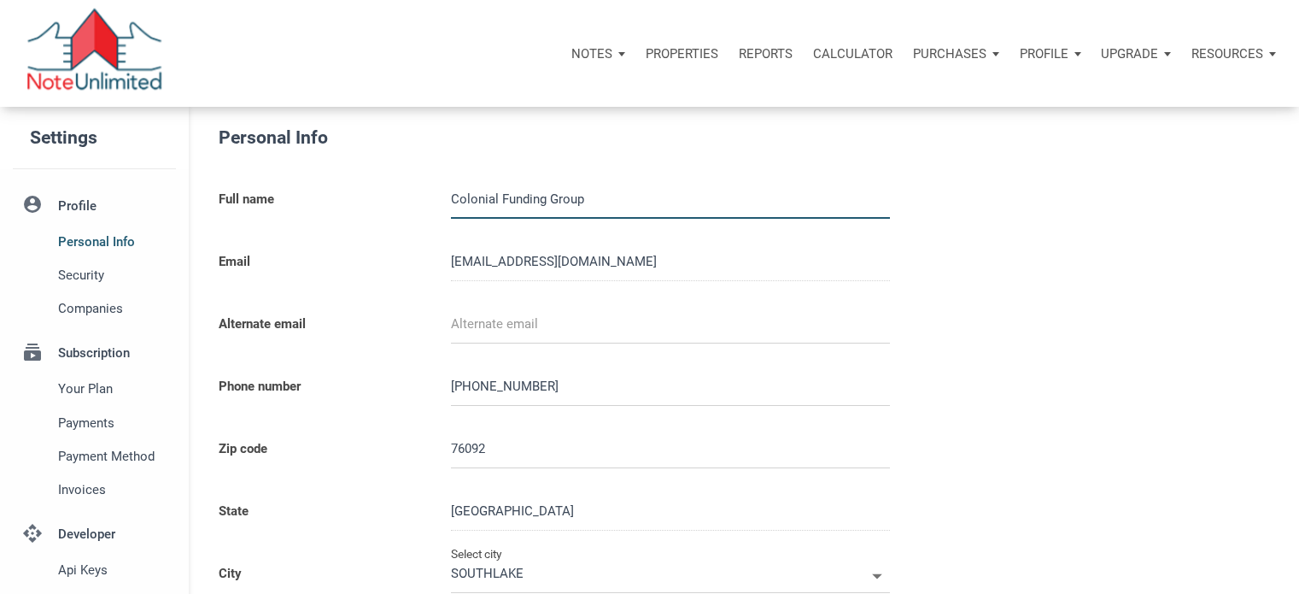 The width and height of the screenshot is (1299, 594). I want to click on a: Upgrade, so click(1136, 54).